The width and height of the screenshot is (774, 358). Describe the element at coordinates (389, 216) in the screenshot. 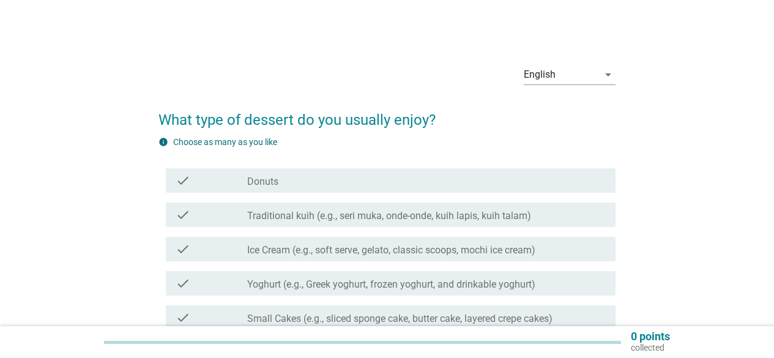

I see `label: Traditional kuih (e.g., seri muka, onde-onde, kuih lapis, kuih talam)` at that location.